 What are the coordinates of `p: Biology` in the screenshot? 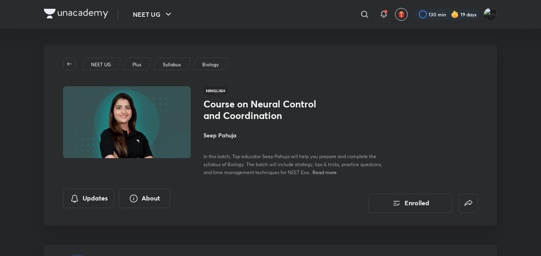 It's located at (210, 65).